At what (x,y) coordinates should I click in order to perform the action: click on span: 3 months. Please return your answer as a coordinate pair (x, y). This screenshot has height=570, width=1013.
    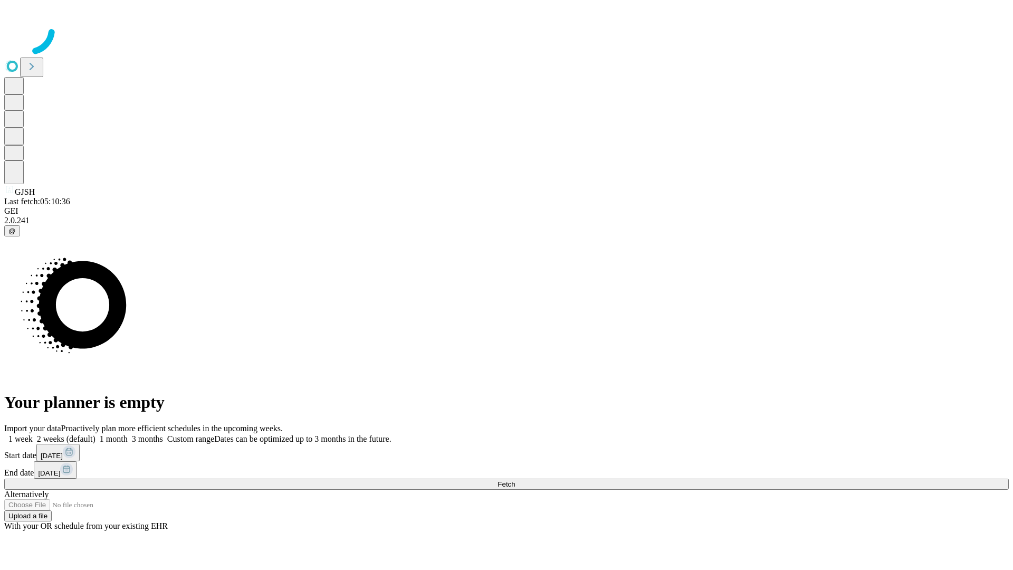
    Looking at the image, I should click on (147, 438).